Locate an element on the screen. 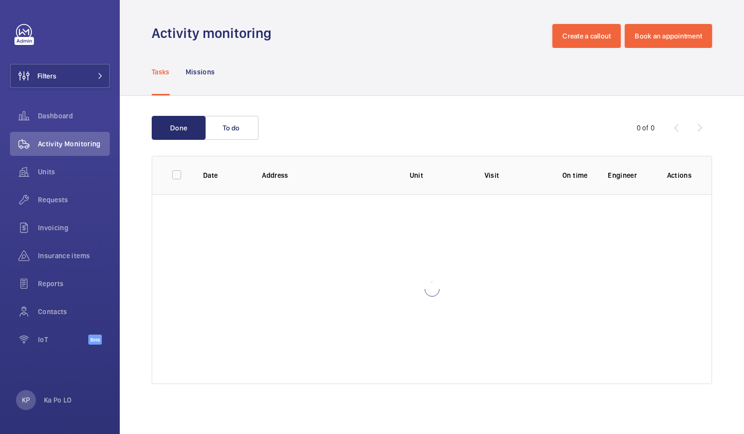  span: Beta is located at coordinates (95, 339).